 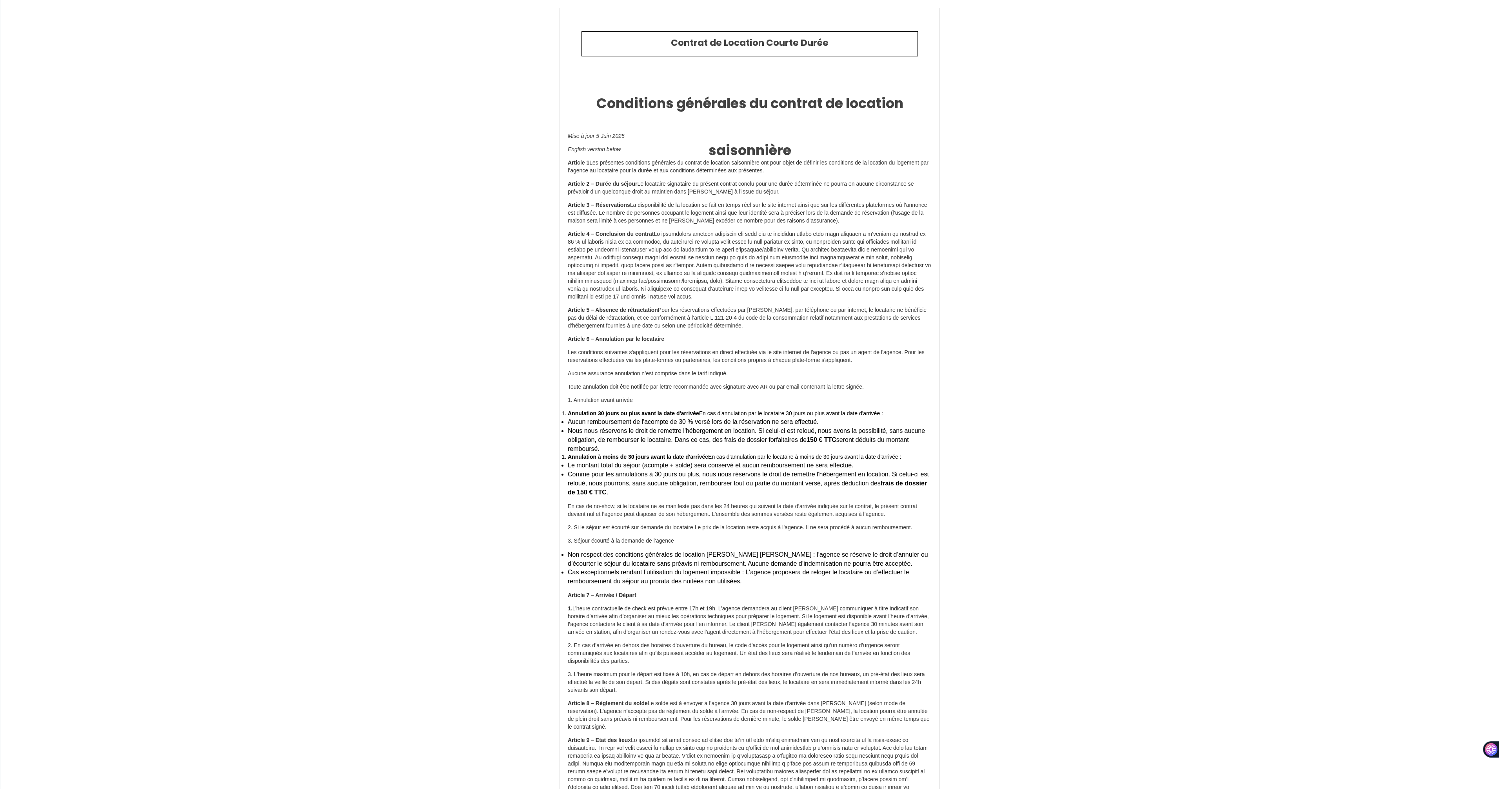 What do you see at coordinates (749, 541) in the screenshot?
I see `p: 3. Séjour écourté à la demande de l’agence` at bounding box center [749, 541].